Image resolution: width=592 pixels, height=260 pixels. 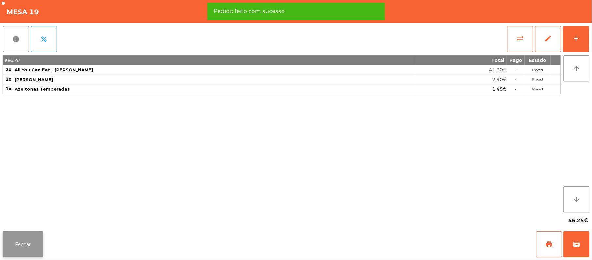 I want to click on div: add, so click(x=576, y=38).